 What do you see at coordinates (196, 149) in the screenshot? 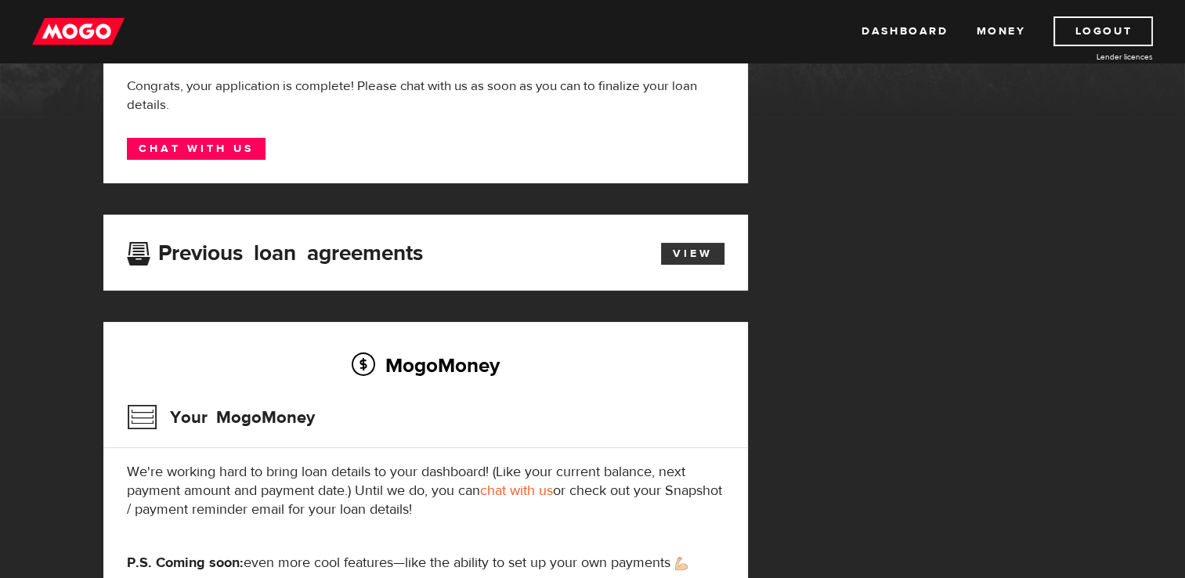
I see `a: Chat with us` at bounding box center [196, 149].